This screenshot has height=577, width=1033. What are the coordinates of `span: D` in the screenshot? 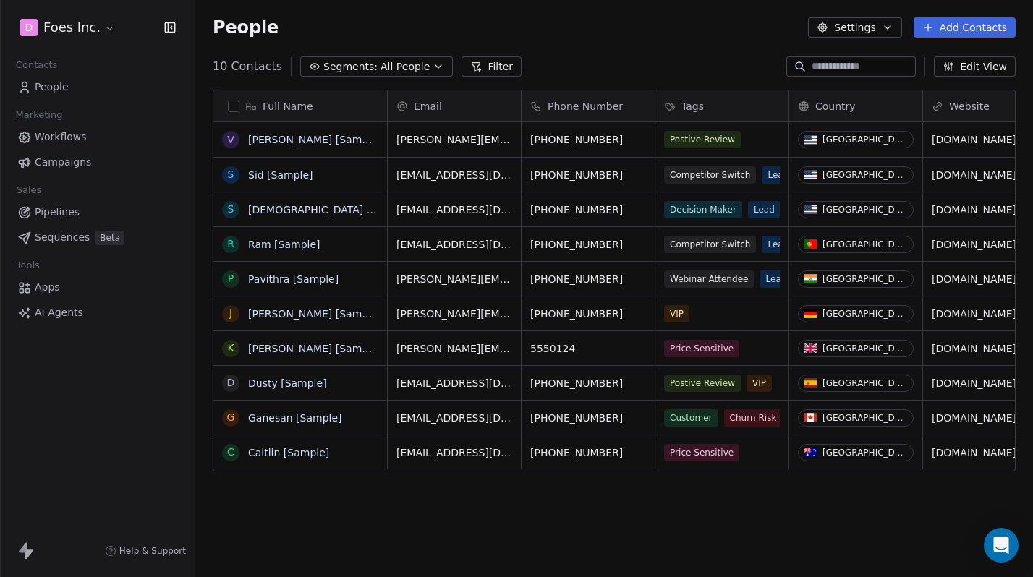 It's located at (29, 27).